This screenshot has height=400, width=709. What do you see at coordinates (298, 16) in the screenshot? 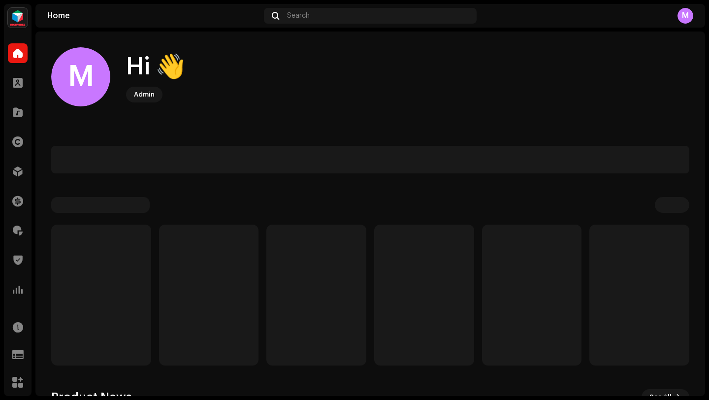
I see `span: Search` at bounding box center [298, 16].